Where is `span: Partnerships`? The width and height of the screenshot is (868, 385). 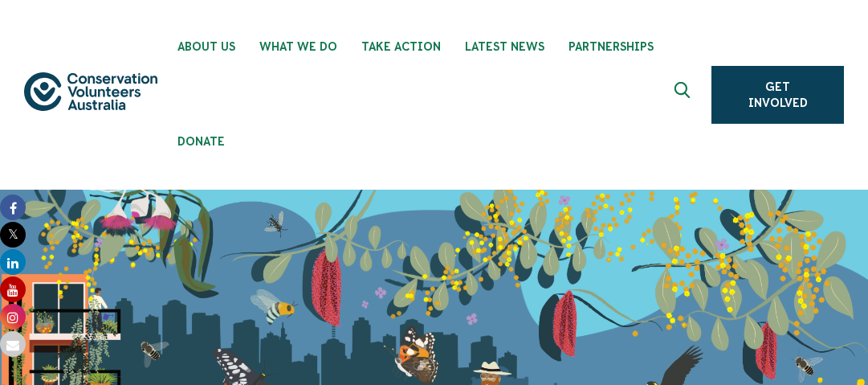
span: Partnerships is located at coordinates (611, 47).